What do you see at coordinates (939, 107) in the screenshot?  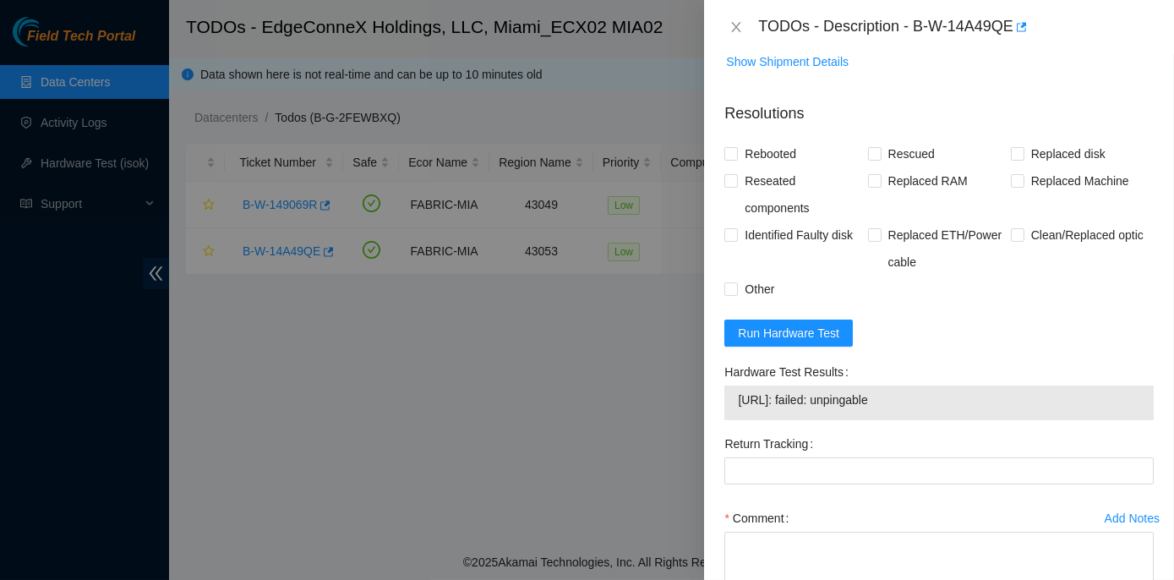 I see `p: Resolutions` at bounding box center [939, 107].